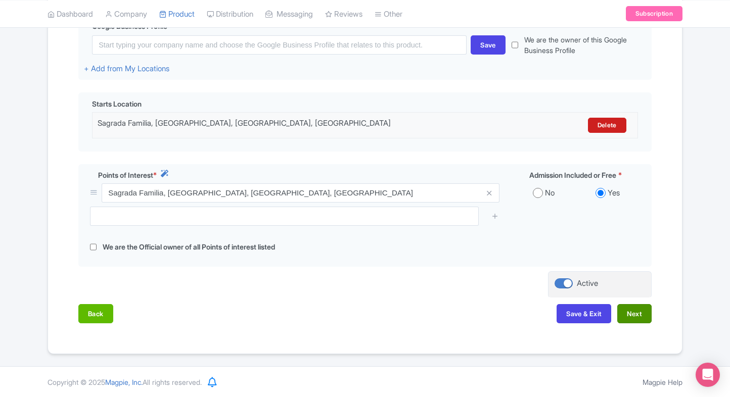 The width and height of the screenshot is (730, 397). I want to click on span: Magpie, Inc., so click(124, 382).